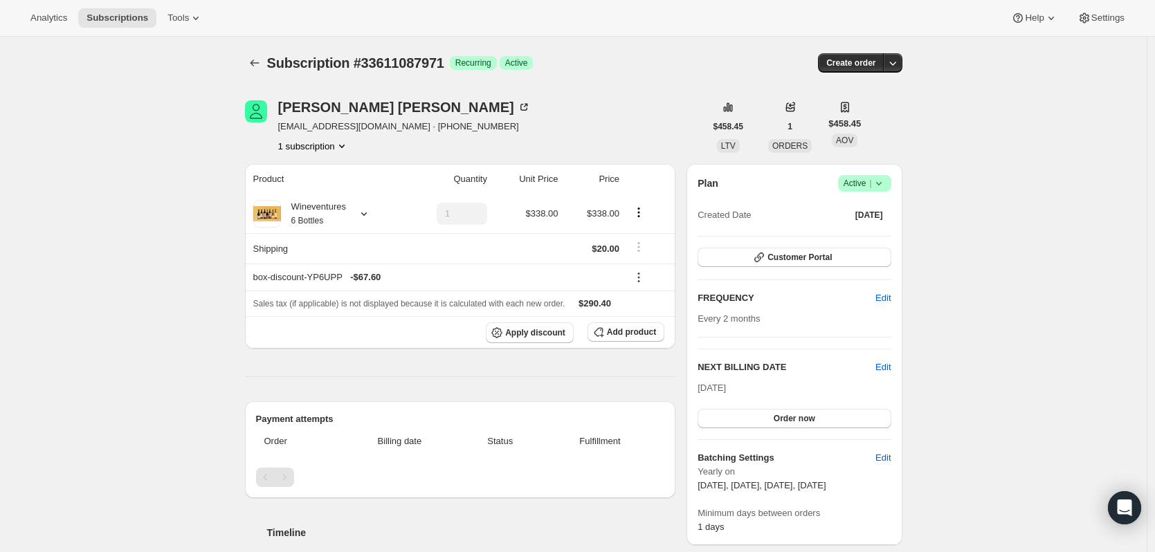  What do you see at coordinates (790, 127) in the screenshot?
I see `button: 1` at bounding box center [790, 127].